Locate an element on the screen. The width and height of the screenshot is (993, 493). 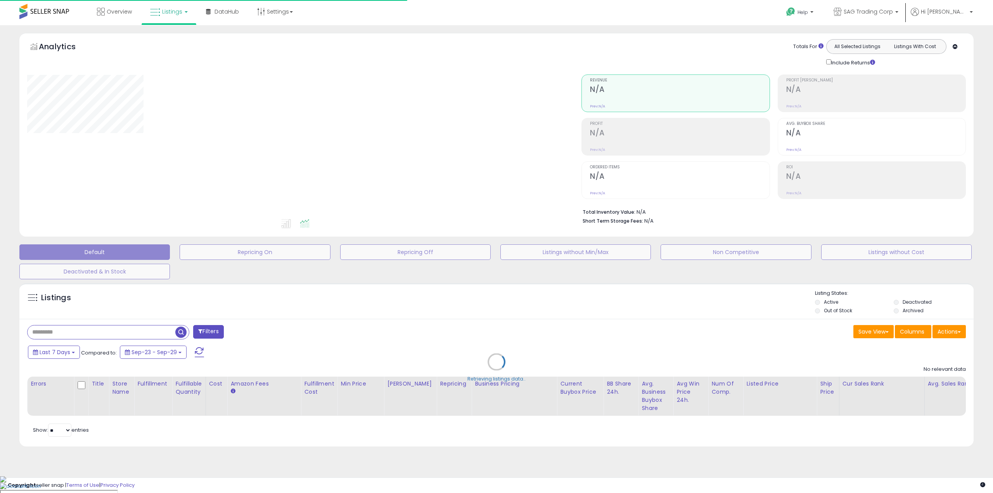
span: Revenue is located at coordinates (680, 80).